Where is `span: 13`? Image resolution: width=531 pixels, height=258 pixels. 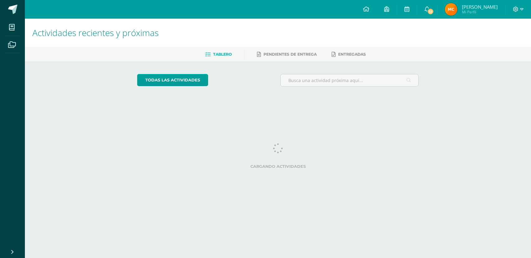
span: 13 is located at coordinates (431, 12).